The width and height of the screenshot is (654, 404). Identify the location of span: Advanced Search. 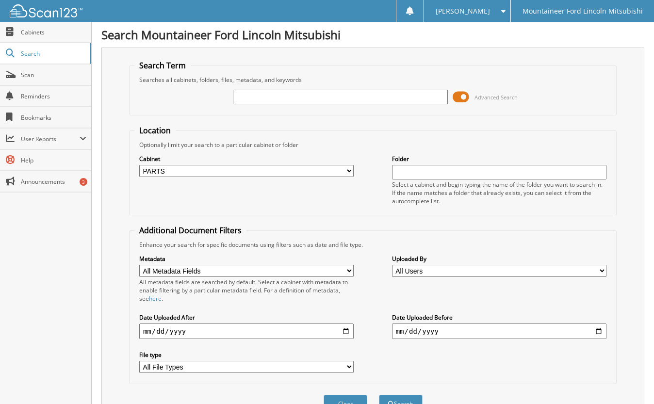
(496, 97).